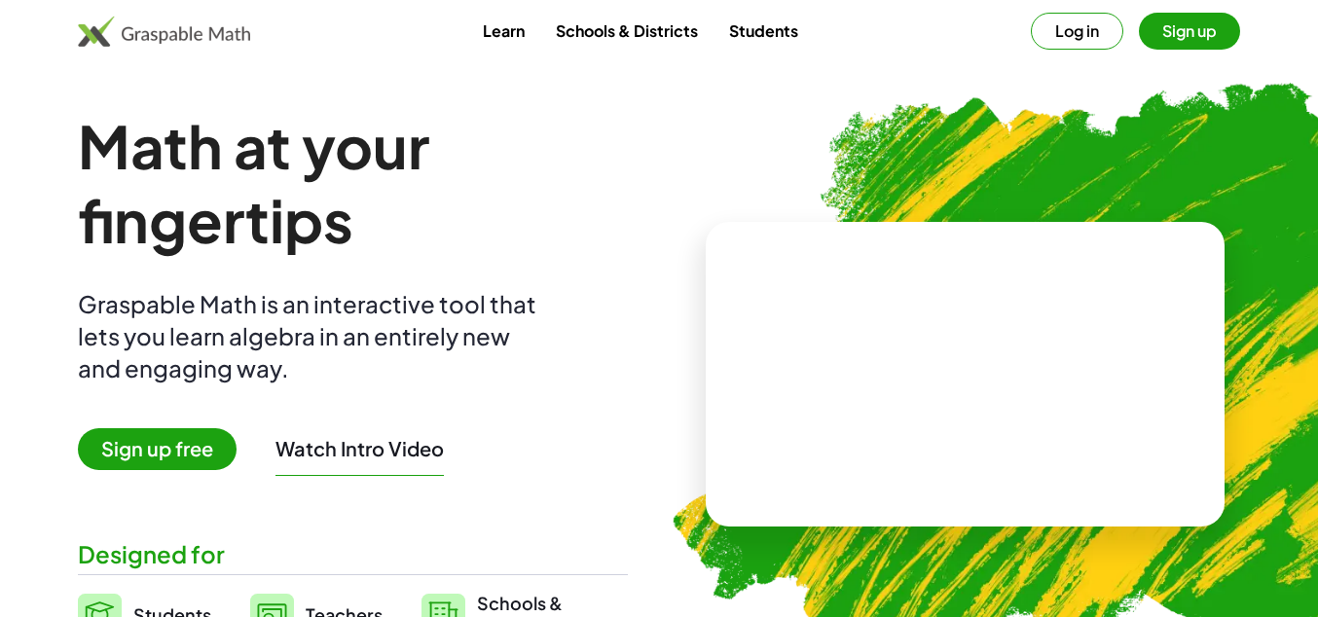 The image size is (1318, 617). Describe the element at coordinates (1189, 31) in the screenshot. I see `button: Sign up` at that location.